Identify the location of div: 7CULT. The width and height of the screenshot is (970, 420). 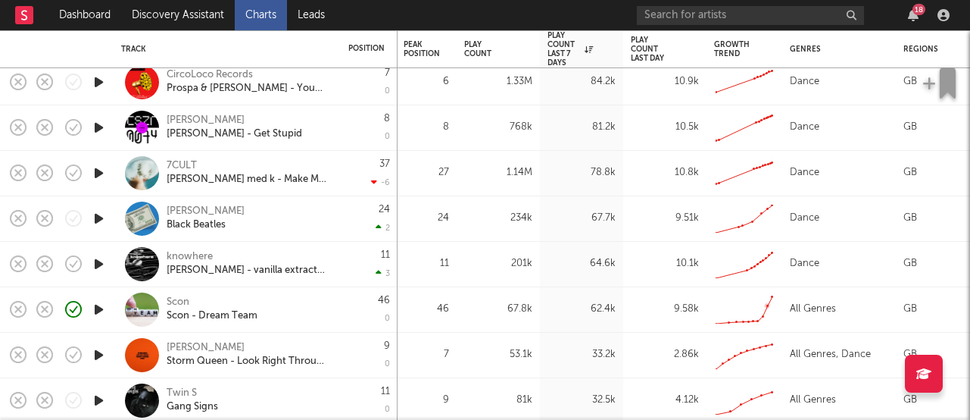
(248, 166).